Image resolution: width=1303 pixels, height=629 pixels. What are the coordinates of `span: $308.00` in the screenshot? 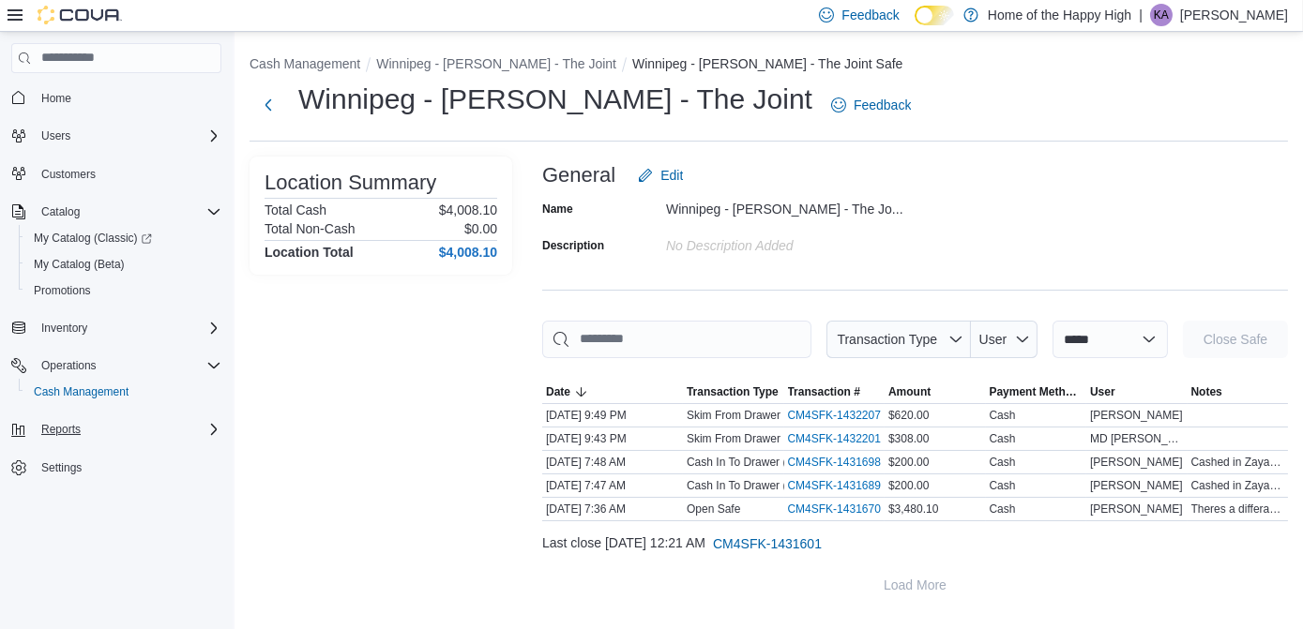 It's located at (908, 439).